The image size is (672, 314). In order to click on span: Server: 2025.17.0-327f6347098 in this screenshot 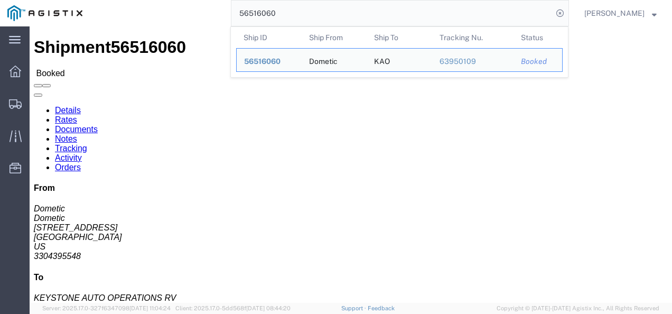, I will do `click(106, 308)`.